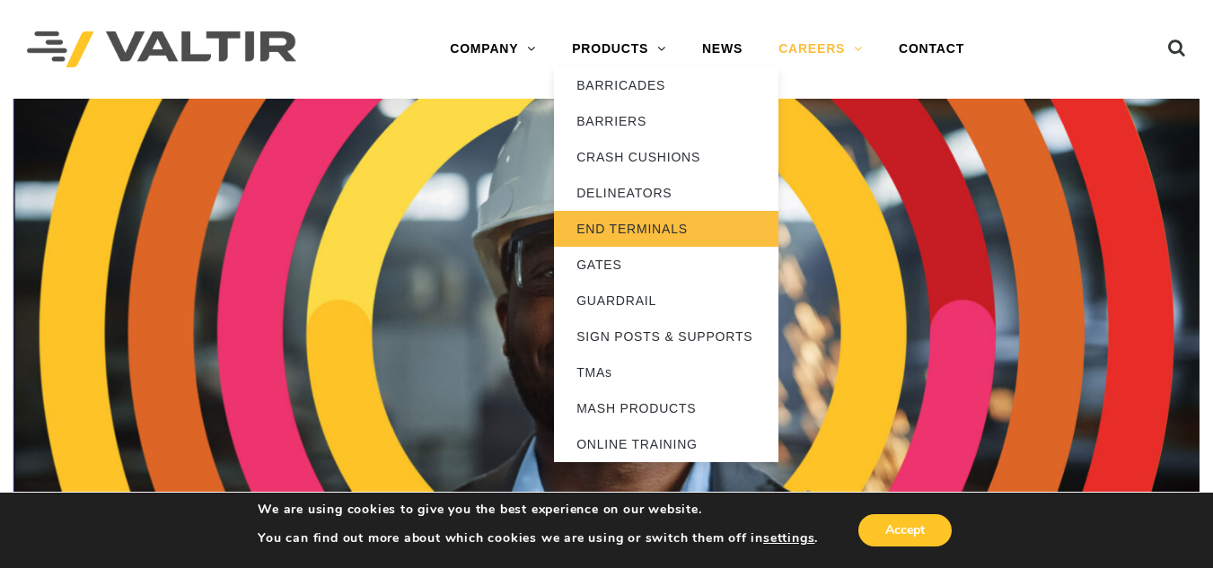 This screenshot has width=1213, height=568. Describe the element at coordinates (666, 373) in the screenshot. I see `a: TMAs` at that location.